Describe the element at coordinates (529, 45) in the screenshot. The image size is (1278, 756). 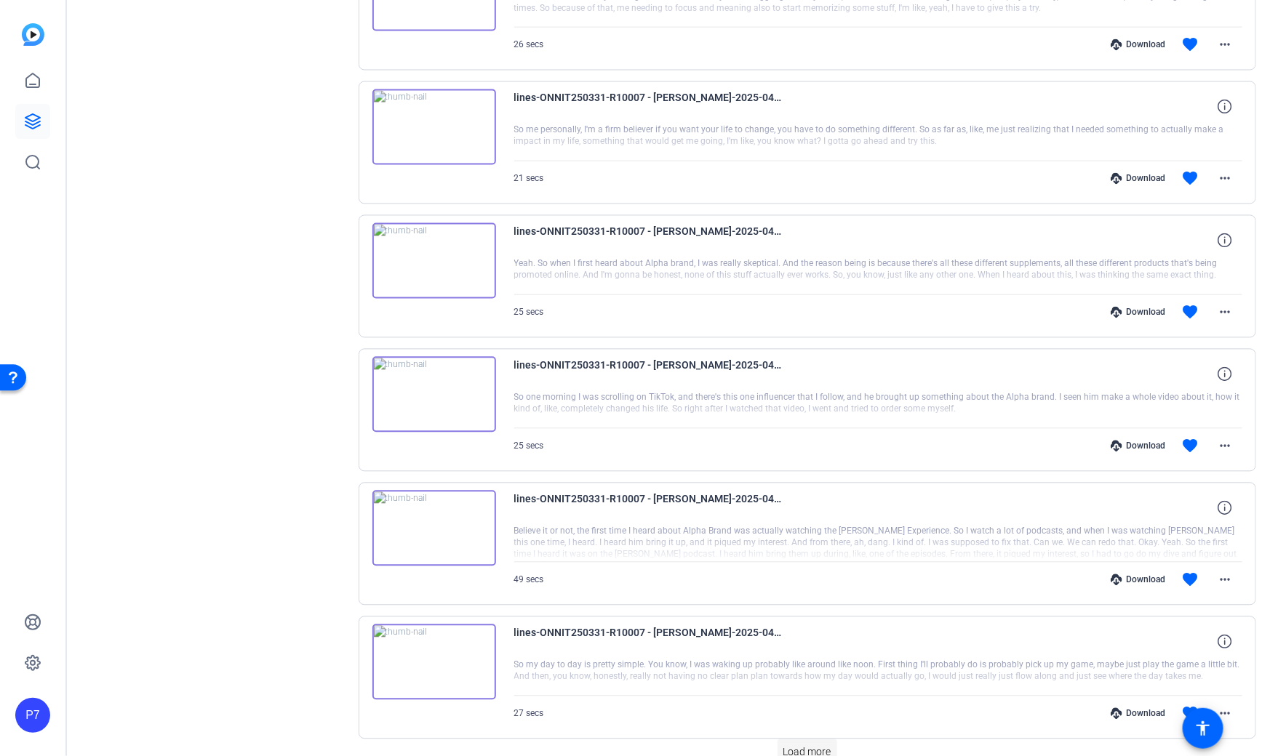
I see `span: 26 secs` at that location.